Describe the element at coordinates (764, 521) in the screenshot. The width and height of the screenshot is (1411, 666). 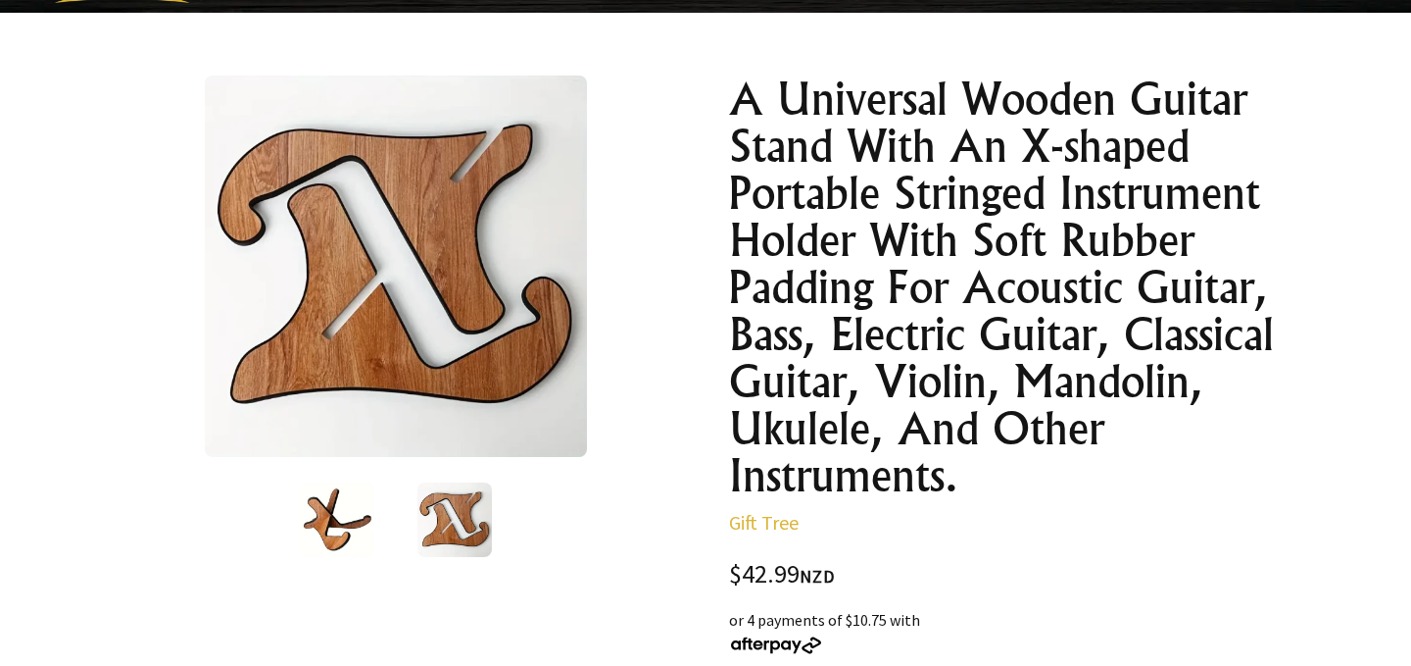
I see `a: Gift Tree` at that location.